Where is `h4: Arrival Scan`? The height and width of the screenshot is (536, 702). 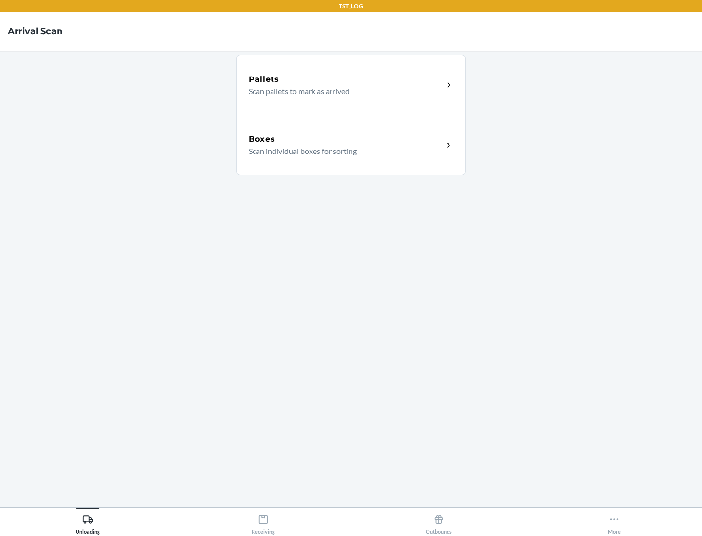
h4: Arrival Scan is located at coordinates (35, 31).